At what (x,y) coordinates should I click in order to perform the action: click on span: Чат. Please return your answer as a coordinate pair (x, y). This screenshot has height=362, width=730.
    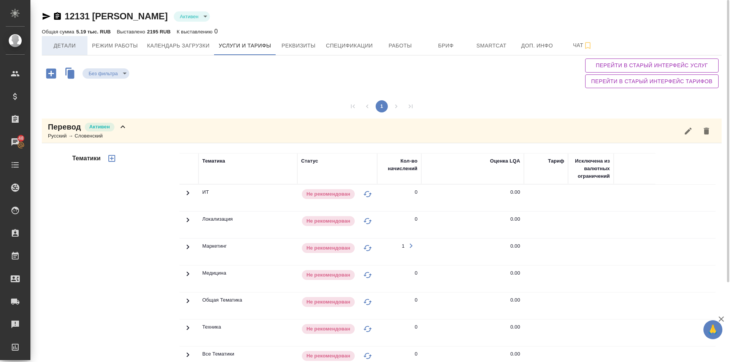
    Looking at the image, I should click on (583, 45).